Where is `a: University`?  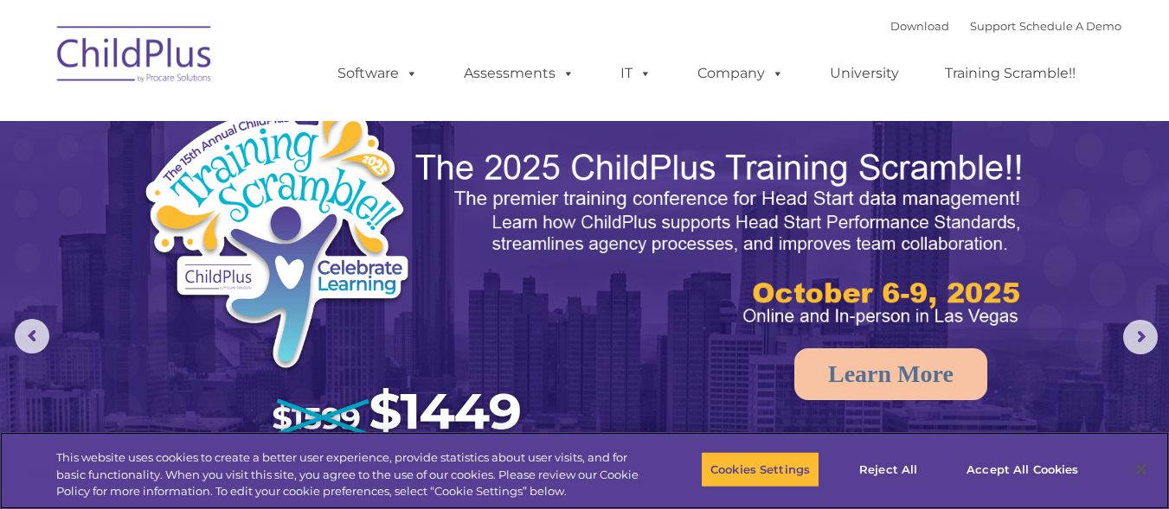
a: University is located at coordinates (864, 74).